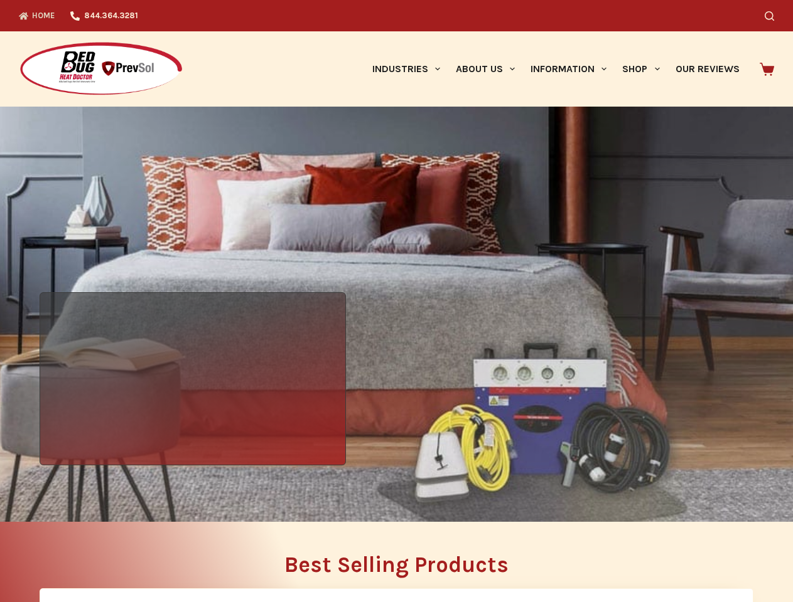  What do you see at coordinates (641, 69) in the screenshot?
I see `a: Shop` at bounding box center [641, 69].